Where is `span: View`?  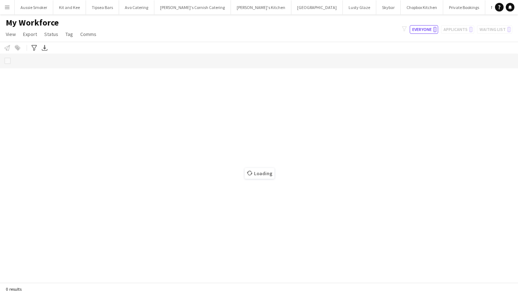
span: View is located at coordinates (11, 34).